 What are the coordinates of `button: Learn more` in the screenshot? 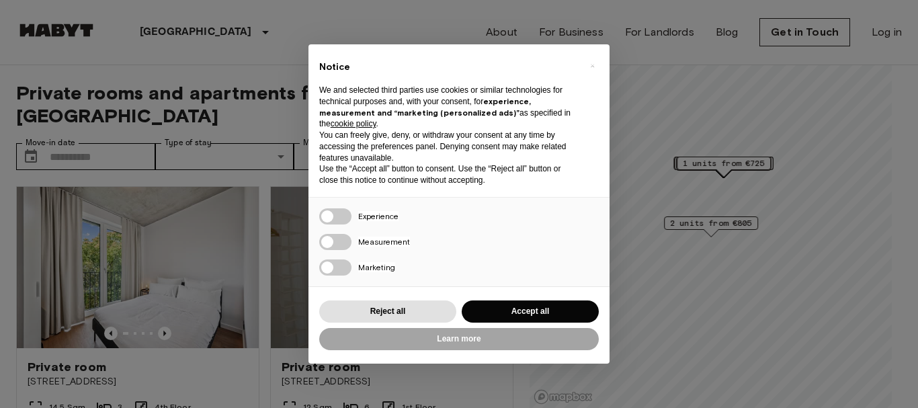 It's located at (459, 339).